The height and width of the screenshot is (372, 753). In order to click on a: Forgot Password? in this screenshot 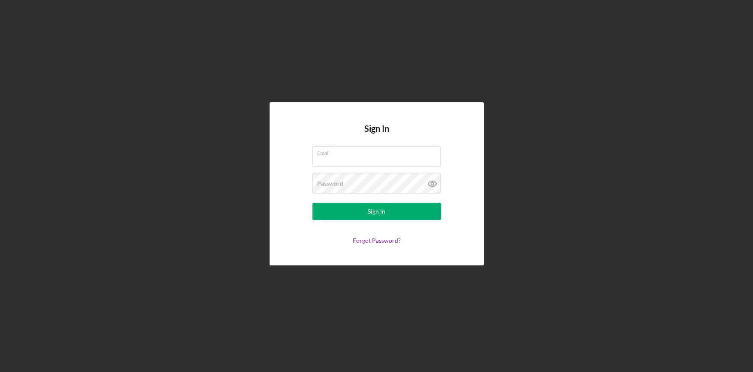, I will do `click(377, 240)`.